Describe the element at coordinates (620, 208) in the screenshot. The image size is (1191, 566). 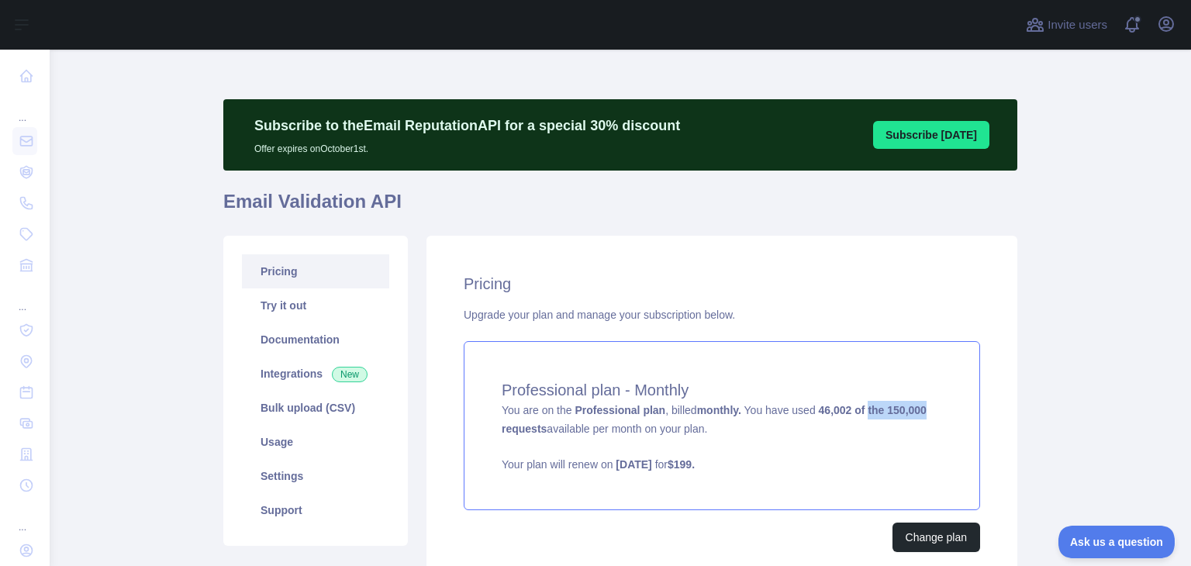
I see `h1: Email Validation API` at that location.